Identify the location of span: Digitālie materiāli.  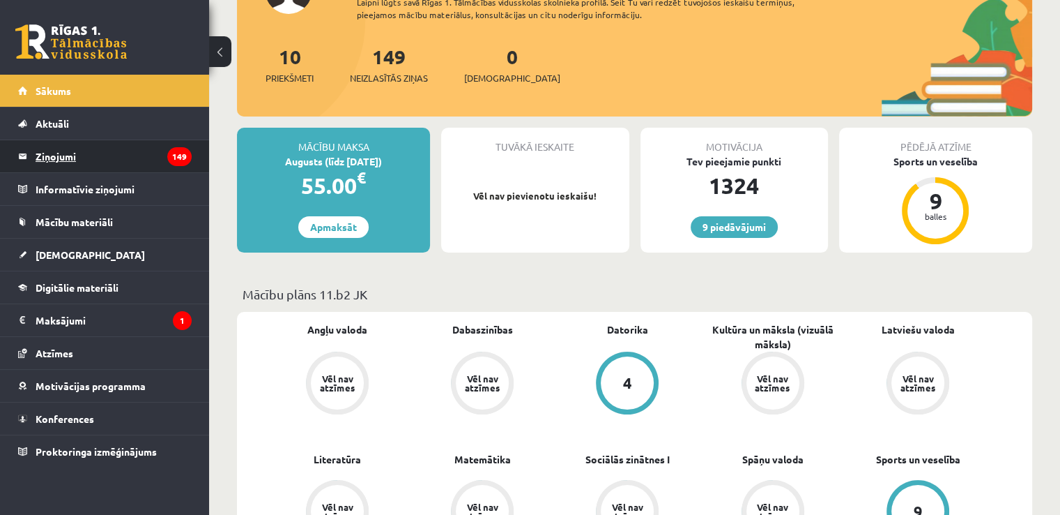
(77, 287).